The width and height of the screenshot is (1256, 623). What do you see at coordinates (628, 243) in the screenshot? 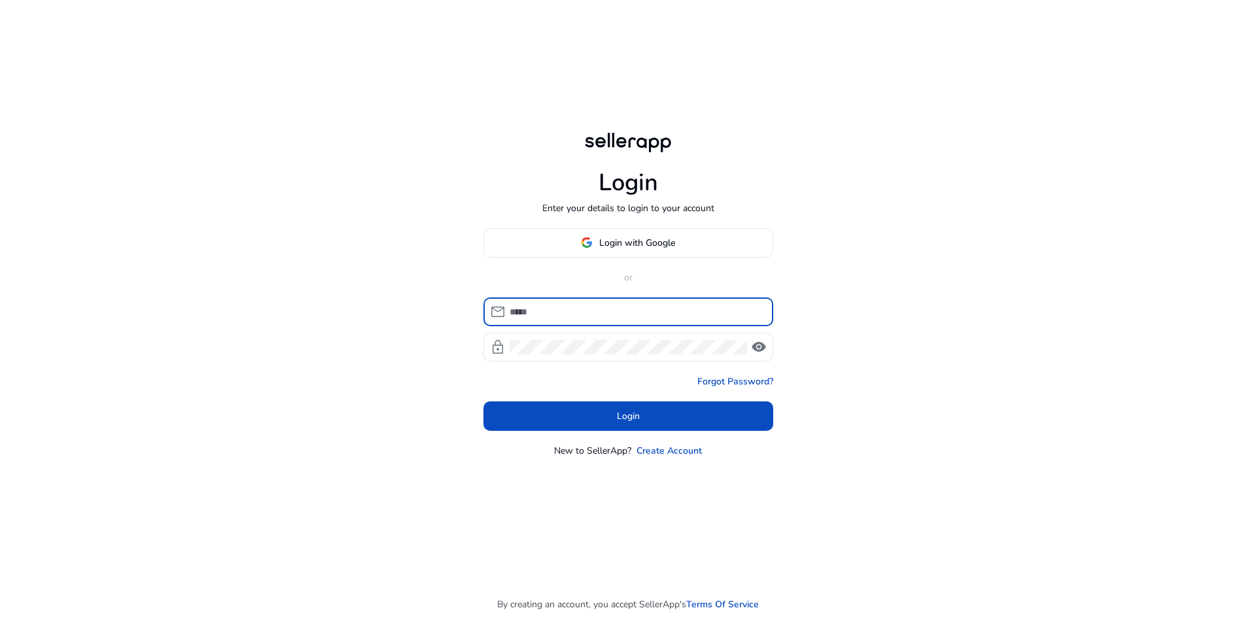
I see `button: Login with Google` at bounding box center [628, 243].